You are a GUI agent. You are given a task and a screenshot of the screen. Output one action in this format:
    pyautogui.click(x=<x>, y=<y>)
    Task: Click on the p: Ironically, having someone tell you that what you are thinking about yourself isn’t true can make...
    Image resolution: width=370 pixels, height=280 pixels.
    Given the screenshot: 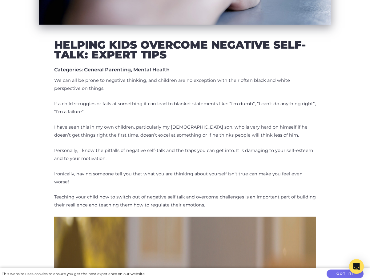 What is the action you would take?
    pyautogui.click(x=185, y=178)
    